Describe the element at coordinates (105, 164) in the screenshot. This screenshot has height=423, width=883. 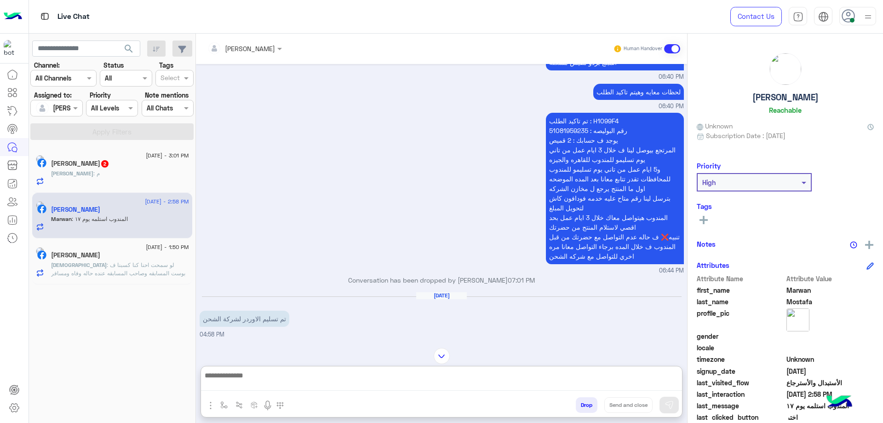
I see `span: 2` at that location.